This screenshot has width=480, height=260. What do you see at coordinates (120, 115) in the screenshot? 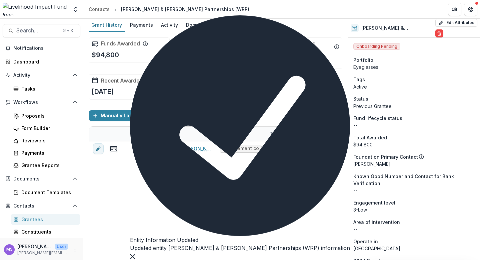
I see `button: Manually Log Grant` at bounding box center [120, 115].